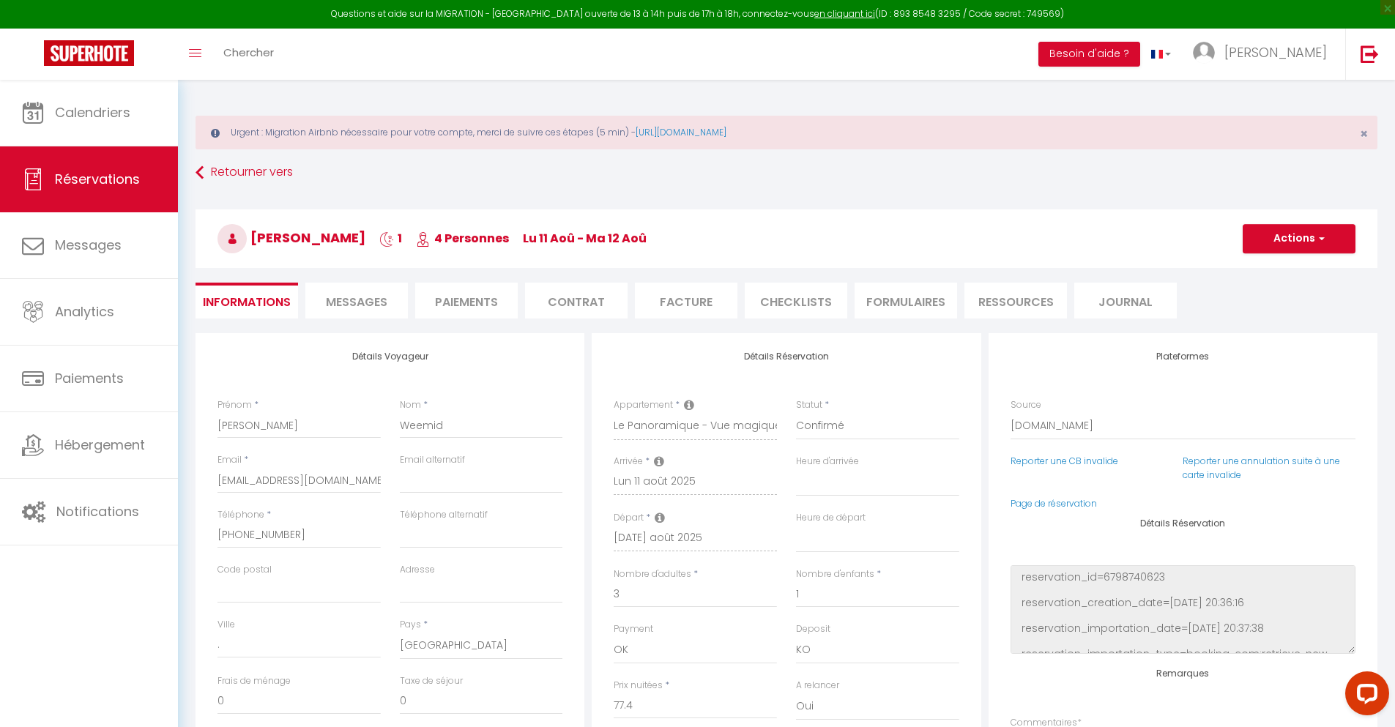 The image size is (1395, 727). Describe the element at coordinates (234, 405) in the screenshot. I see `label: Prénom` at that location.